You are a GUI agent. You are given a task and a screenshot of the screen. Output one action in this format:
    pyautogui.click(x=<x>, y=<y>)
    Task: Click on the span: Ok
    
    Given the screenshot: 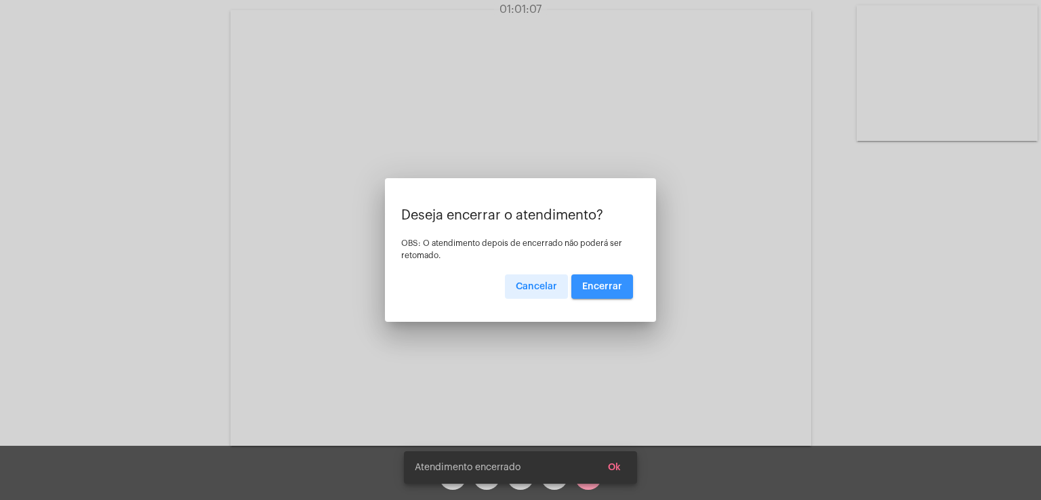 What is the action you would take?
    pyautogui.click(x=614, y=468)
    